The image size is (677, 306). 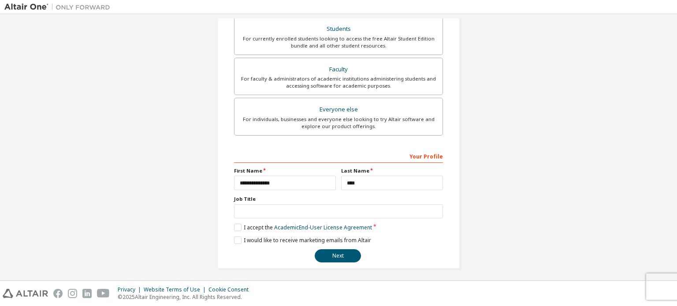 I want to click on label: I accept the, so click(x=303, y=228).